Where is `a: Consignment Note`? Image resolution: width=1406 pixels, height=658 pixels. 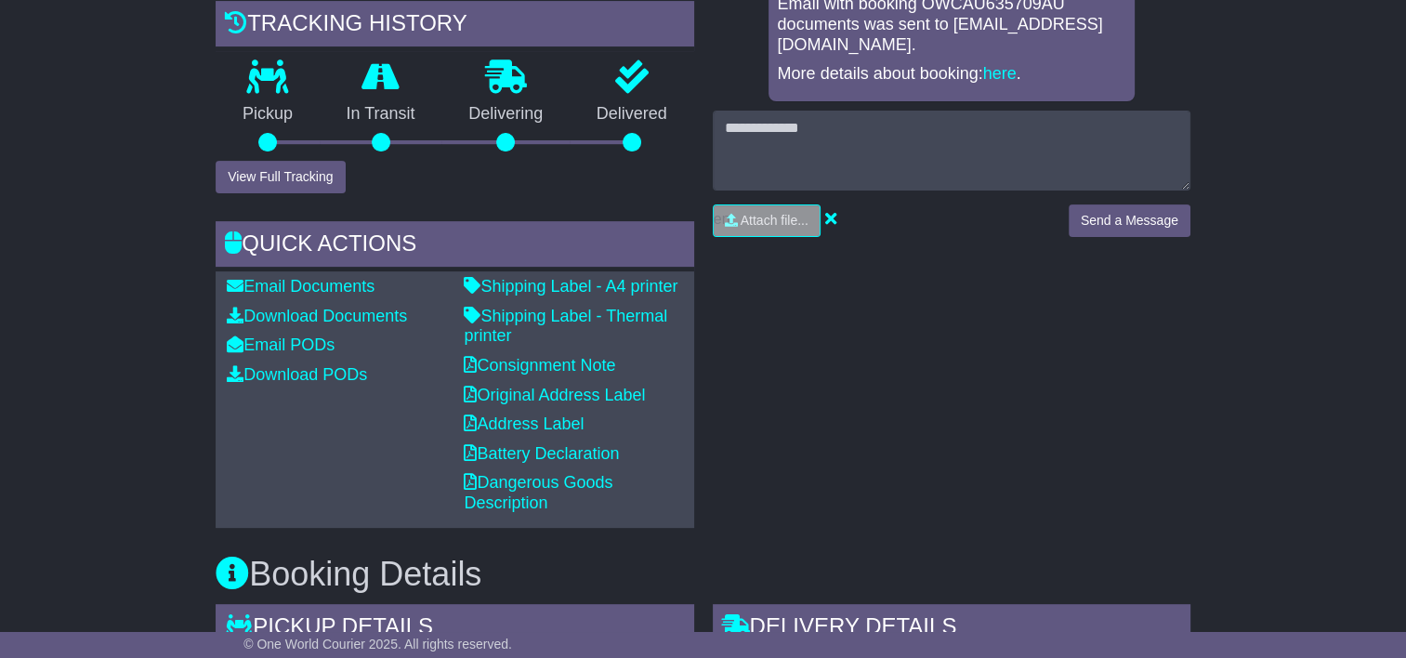
a: Consignment Note is located at coordinates (539, 365).